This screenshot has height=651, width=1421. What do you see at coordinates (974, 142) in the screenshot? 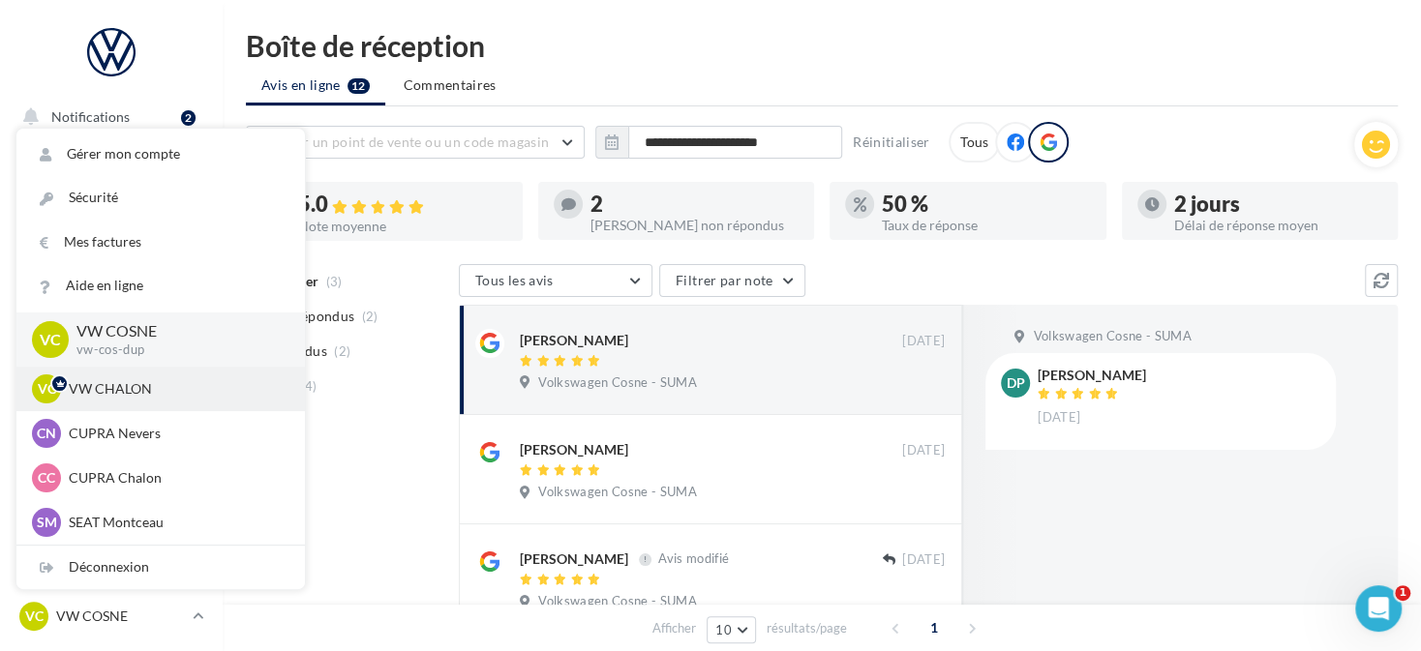
I see `div: Tous` at bounding box center [974, 142].